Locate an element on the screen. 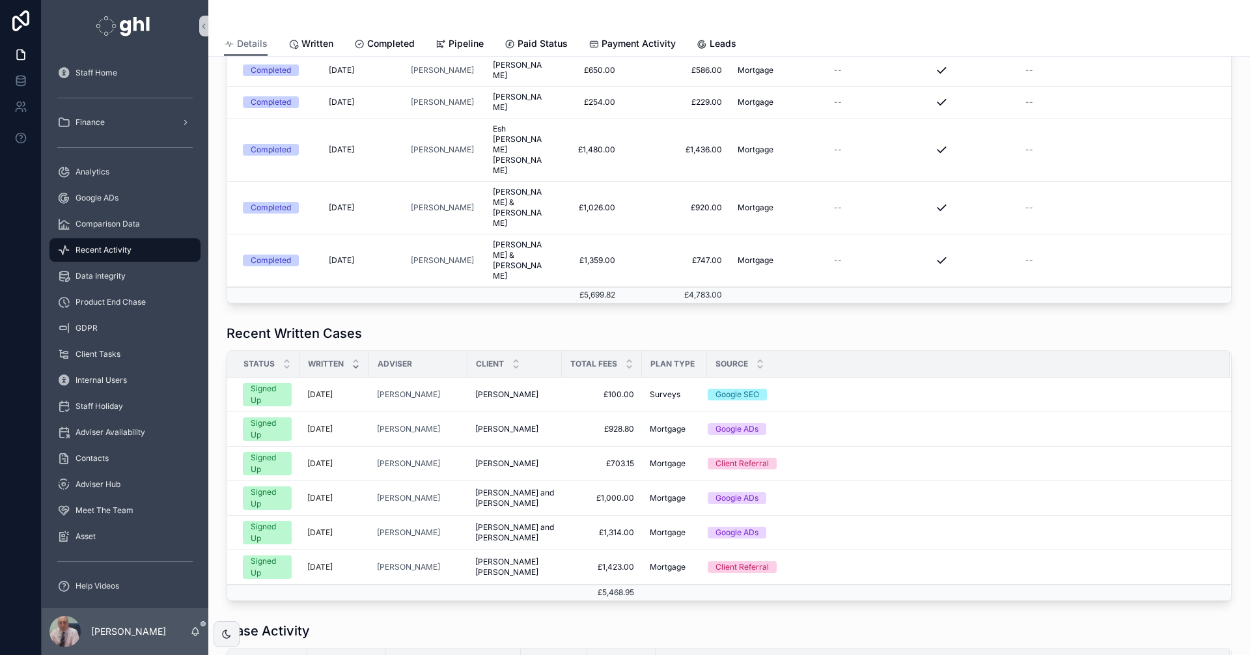 This screenshot has width=1250, height=655. a: Client Referral is located at coordinates (961, 567).